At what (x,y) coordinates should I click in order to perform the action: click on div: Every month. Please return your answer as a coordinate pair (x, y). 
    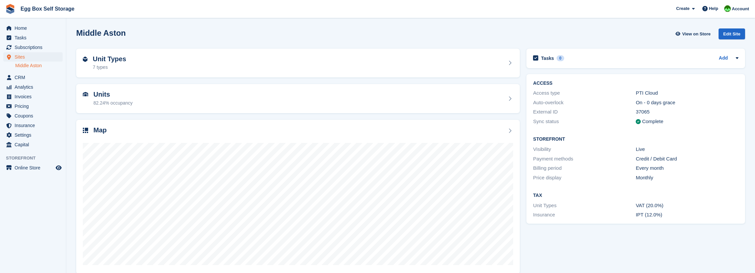
    Looking at the image, I should click on (687, 168).